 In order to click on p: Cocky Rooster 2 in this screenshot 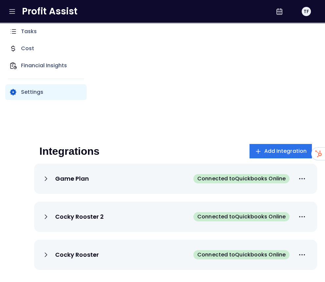, I will do `click(79, 217)`.